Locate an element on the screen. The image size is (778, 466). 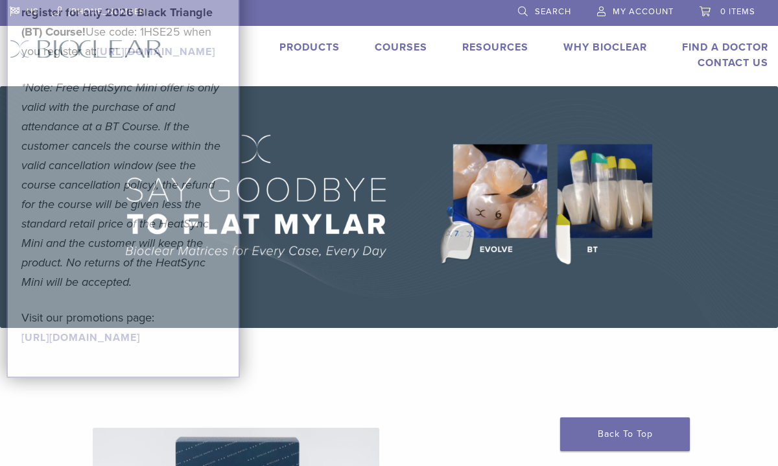
span: 0 items is located at coordinates (738, 12).